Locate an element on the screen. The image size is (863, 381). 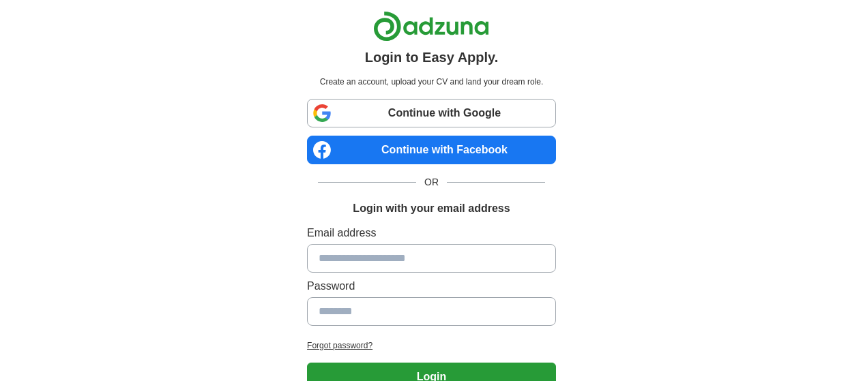
a: Continue with Facebook is located at coordinates (431, 150).